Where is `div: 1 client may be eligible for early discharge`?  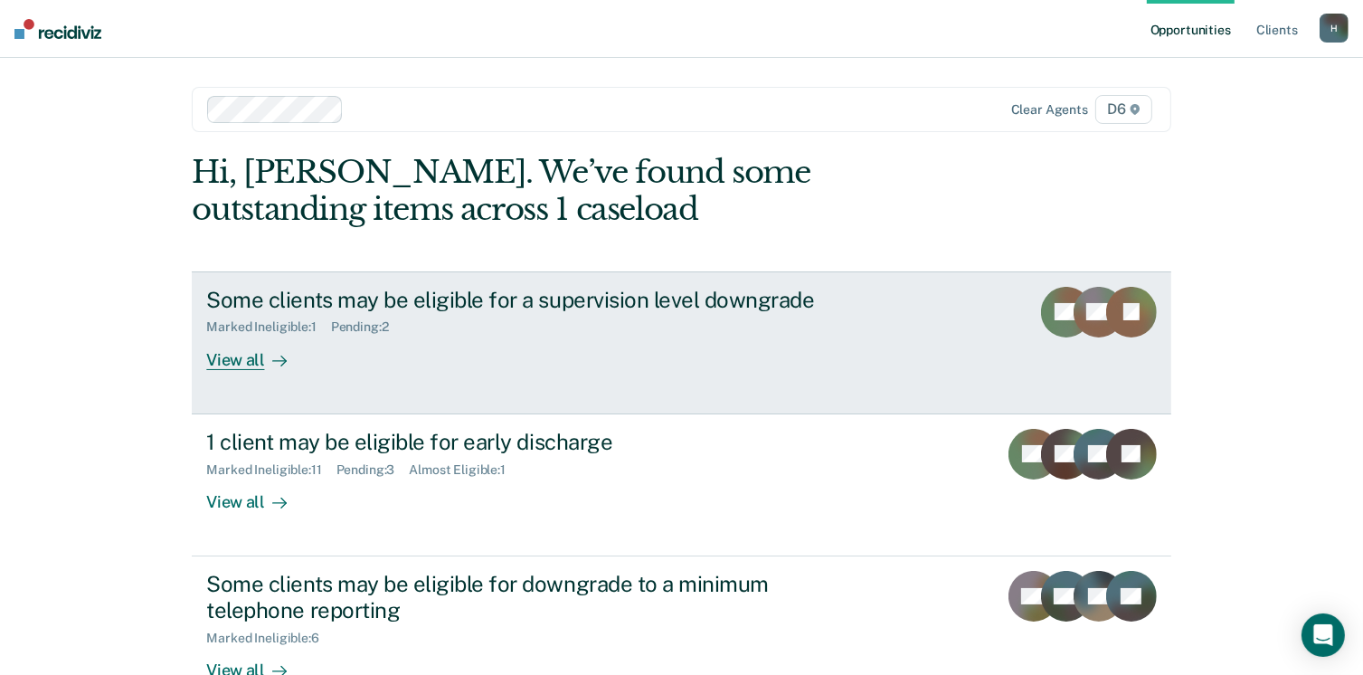 div: 1 client may be eligible for early discharge is located at coordinates (524, 441).